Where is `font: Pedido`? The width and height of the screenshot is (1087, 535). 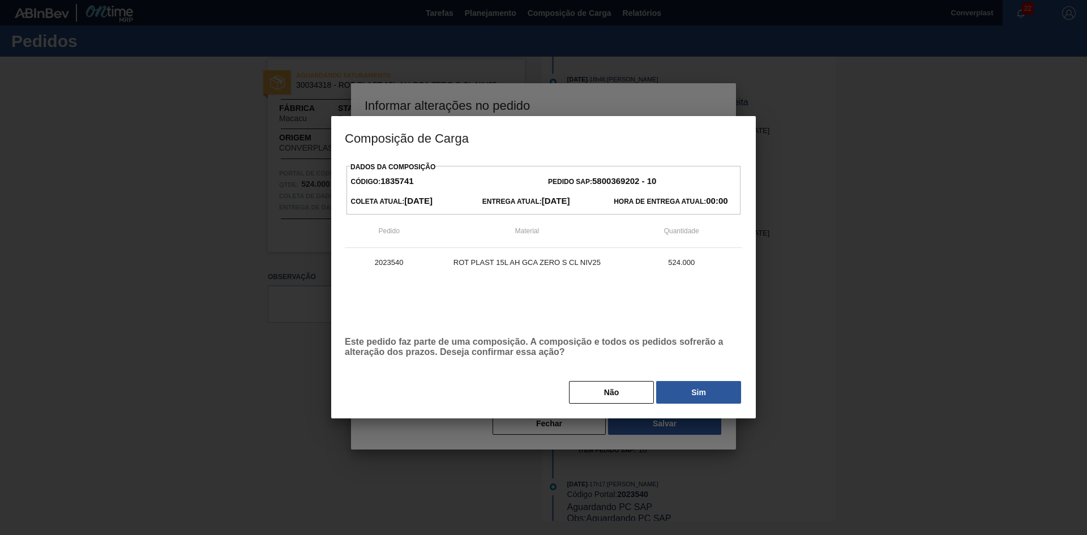
font: Pedido is located at coordinates (389, 231).